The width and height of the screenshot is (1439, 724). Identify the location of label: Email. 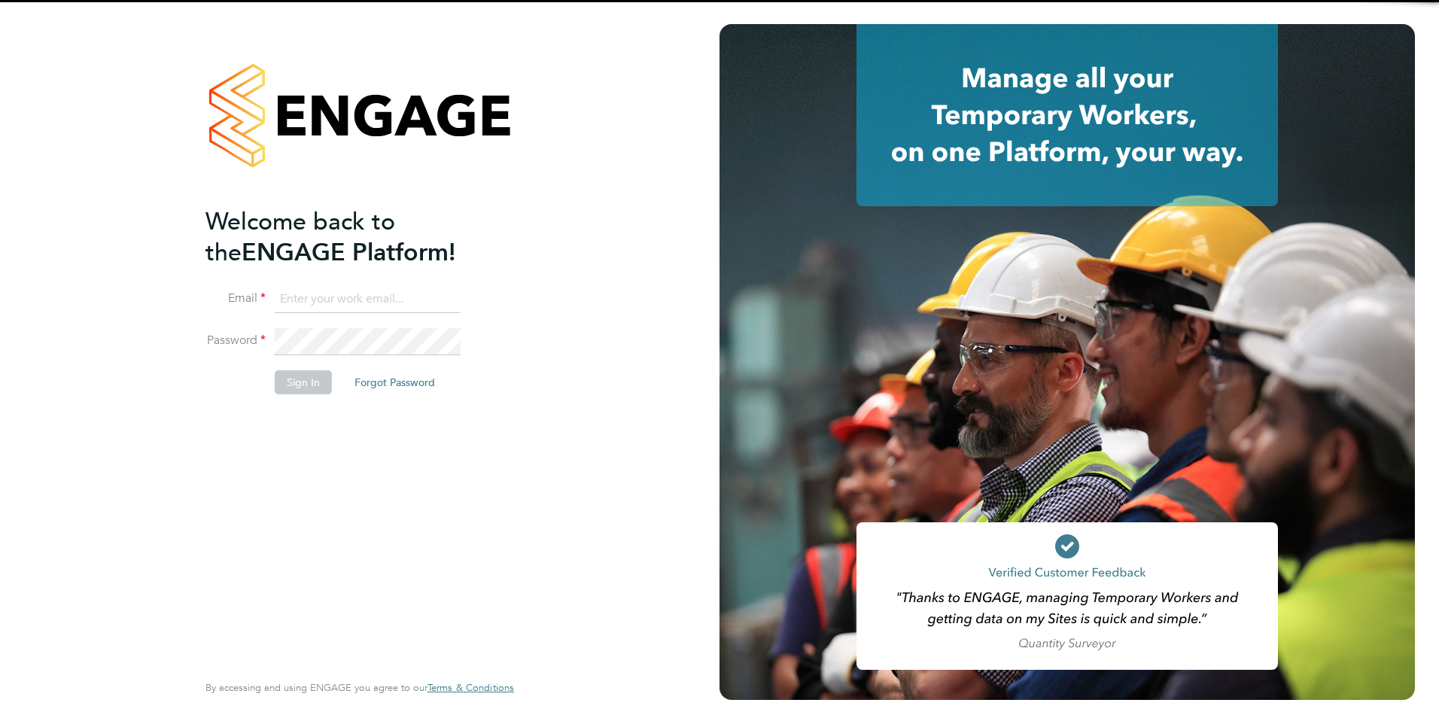
(236, 298).